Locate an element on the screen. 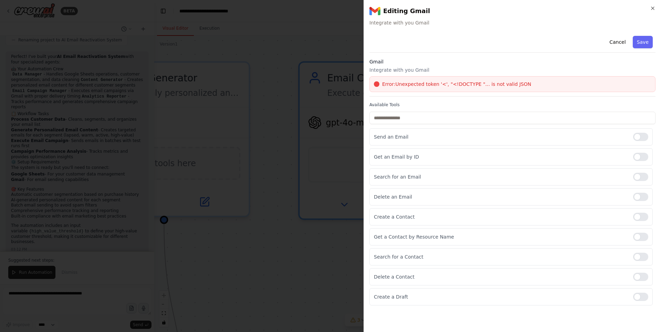 This screenshot has height=332, width=661. p: Integrate with you Gmail is located at coordinates (512, 70).